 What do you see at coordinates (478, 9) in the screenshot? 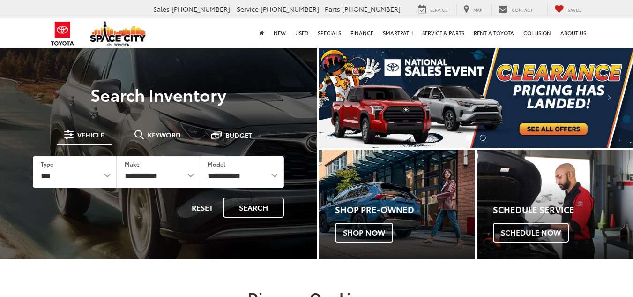
I see `span: Map` at bounding box center [478, 9].